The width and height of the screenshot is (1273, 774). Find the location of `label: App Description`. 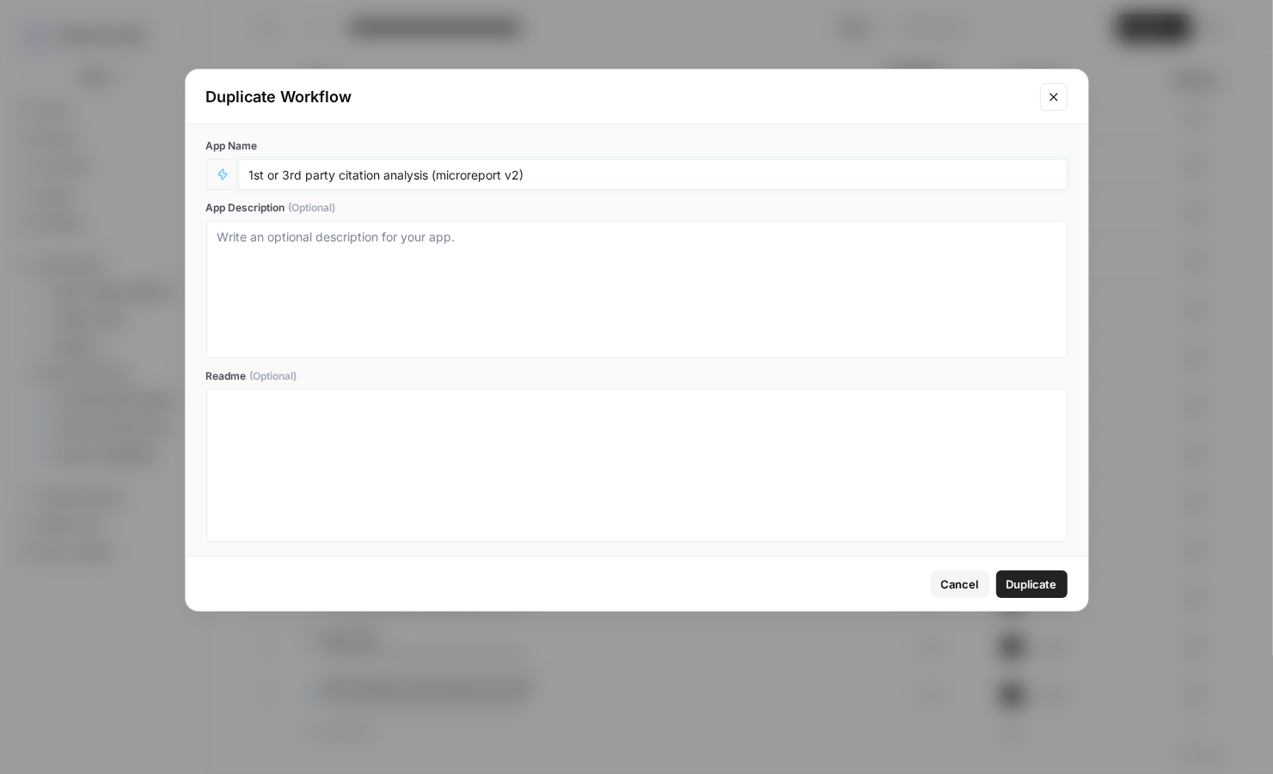

label: App Description is located at coordinates (637, 208).